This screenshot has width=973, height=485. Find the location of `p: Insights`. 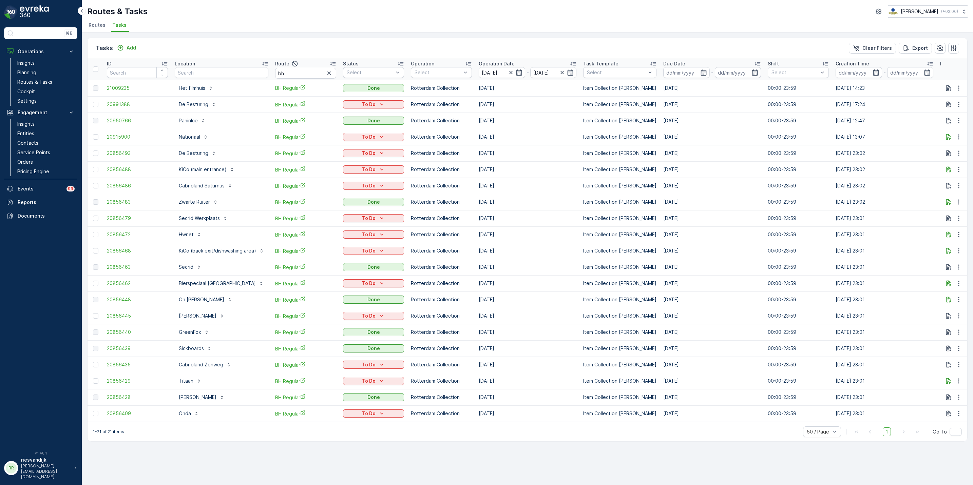

p: Insights is located at coordinates (26, 124).